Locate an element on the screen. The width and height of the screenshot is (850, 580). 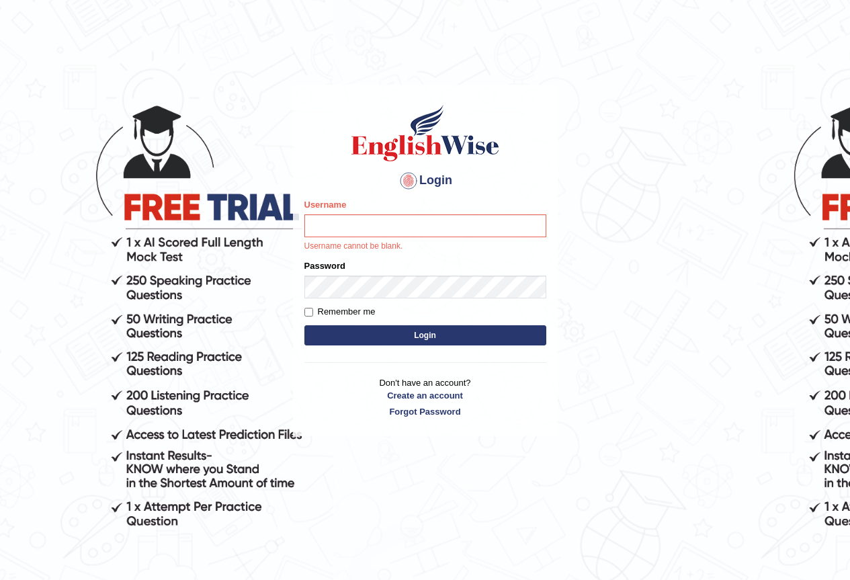
h4: Login is located at coordinates (425, 181).